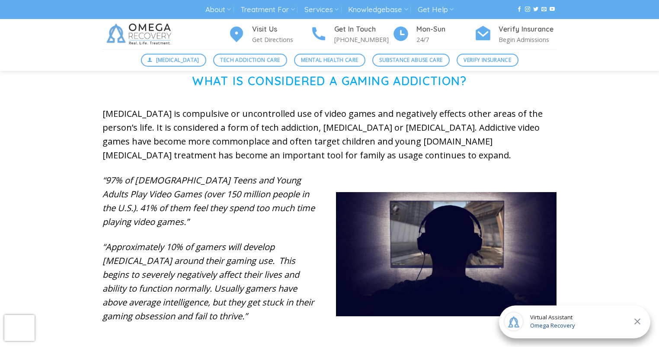  What do you see at coordinates (329, 81) in the screenshot?
I see `h1: What is Considered a Gaming Addiction?` at bounding box center [329, 81].